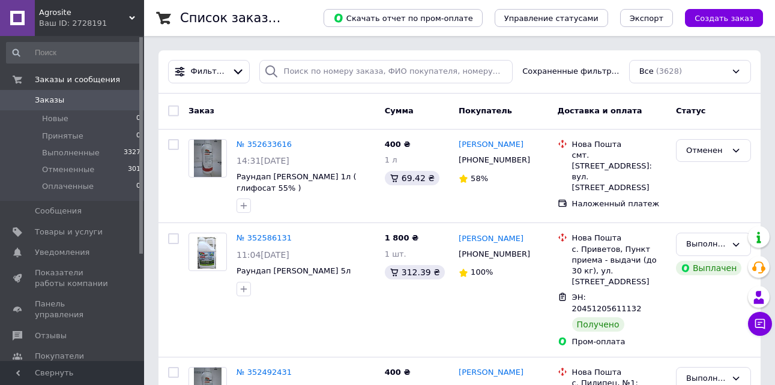  Describe the element at coordinates (62, 253) in the screenshot. I see `span: Уведомления` at that location.